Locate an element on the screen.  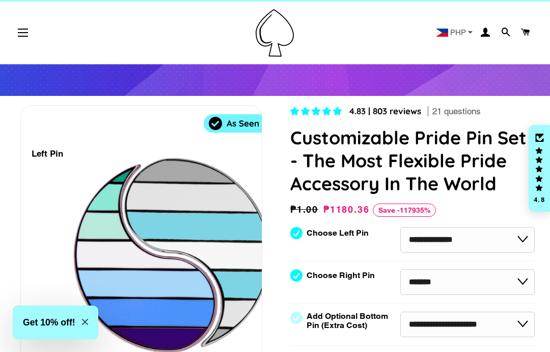
span: PHP is located at coordinates (458, 32).